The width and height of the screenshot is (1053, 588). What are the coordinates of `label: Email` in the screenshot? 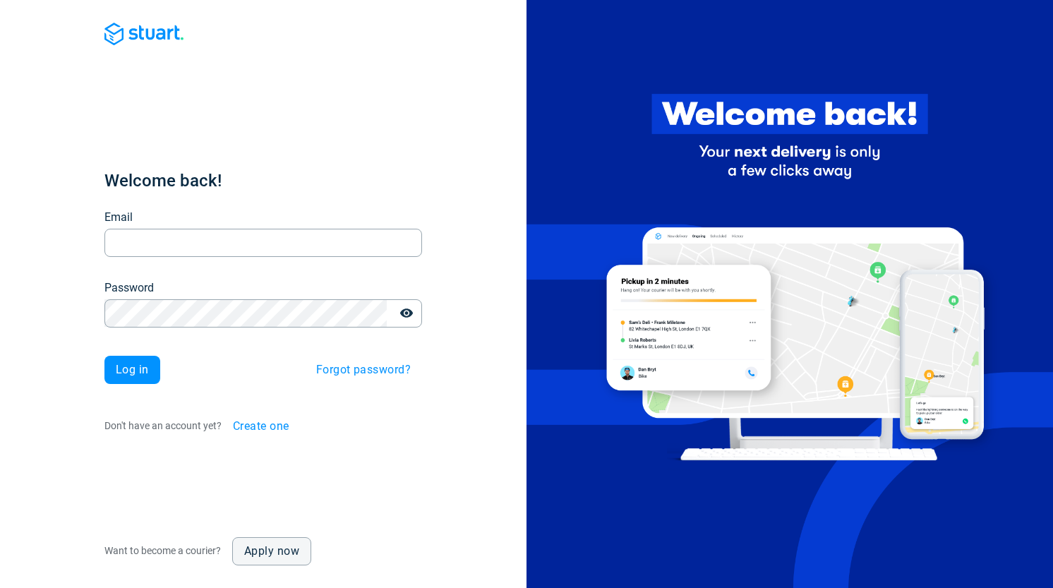 It's located at (119, 217).